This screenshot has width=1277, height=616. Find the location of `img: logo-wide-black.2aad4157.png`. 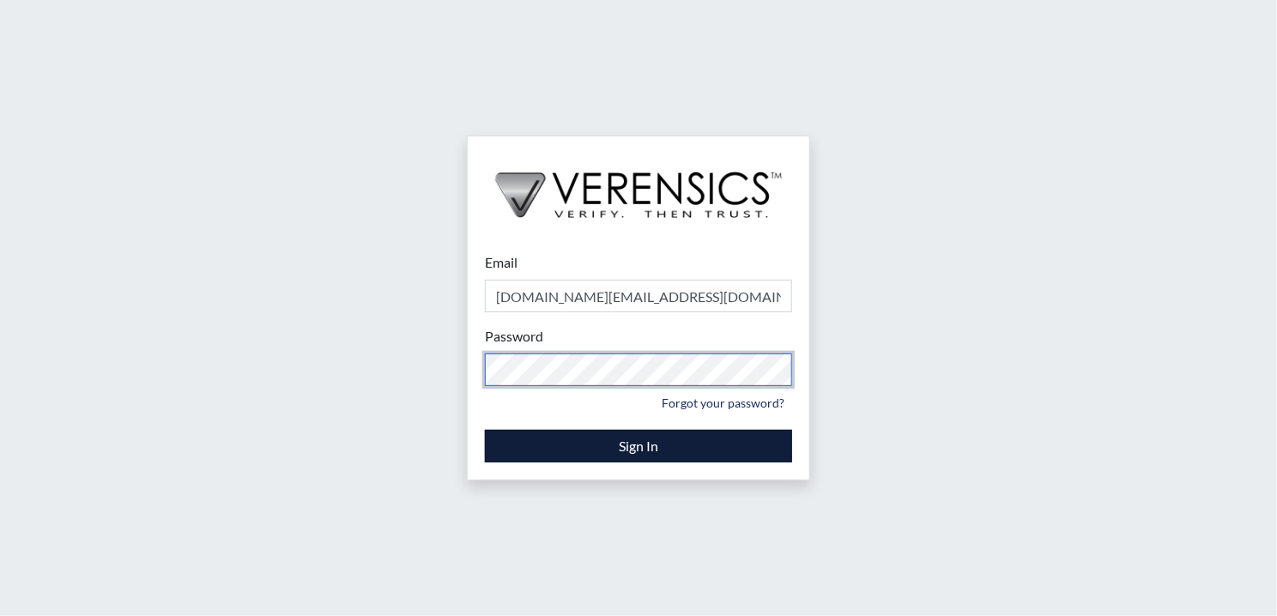

img: logo-wide-black.2aad4157.png is located at coordinates (638, 186).